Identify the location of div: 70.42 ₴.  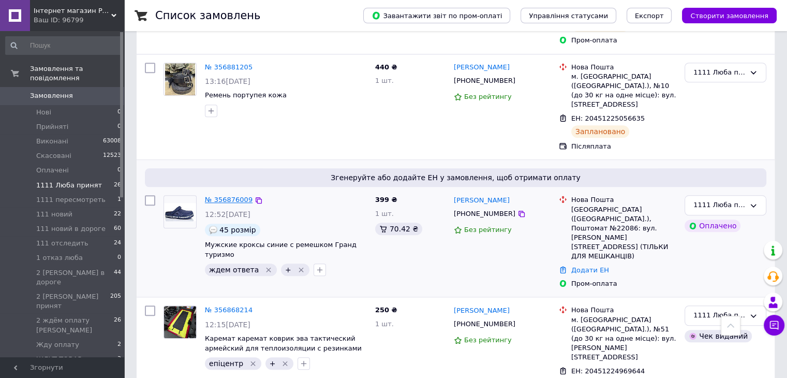
(399, 229).